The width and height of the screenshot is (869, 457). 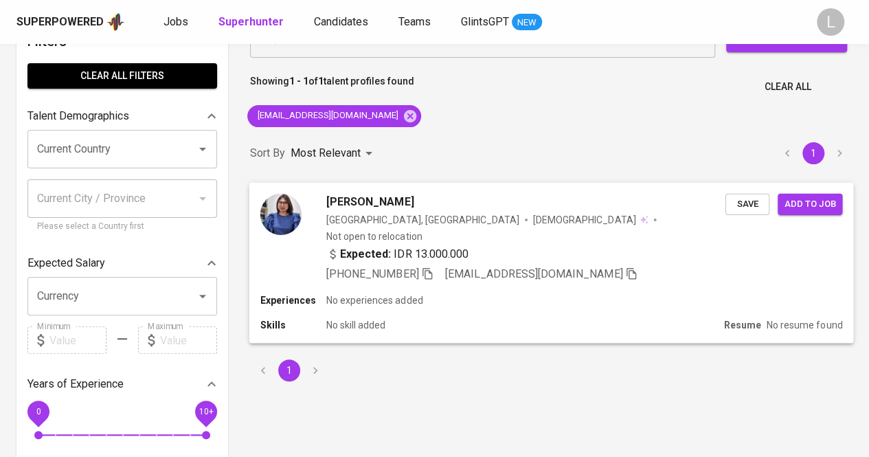 I want to click on span: Save, so click(x=748, y=203).